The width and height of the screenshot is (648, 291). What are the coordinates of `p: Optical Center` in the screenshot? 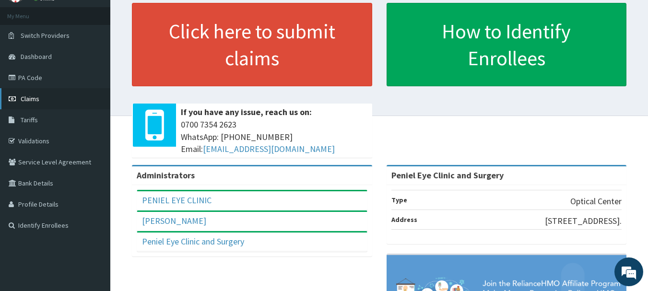 It's located at (596, 202).